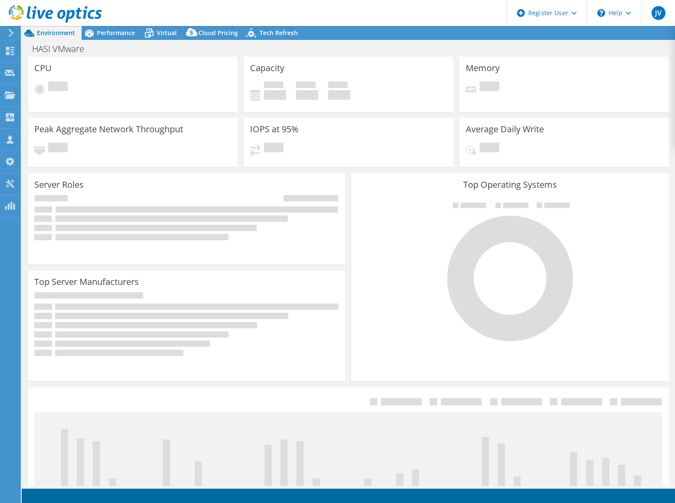  What do you see at coordinates (218, 33) in the screenshot?
I see `span: Cloud Pricing` at bounding box center [218, 33].